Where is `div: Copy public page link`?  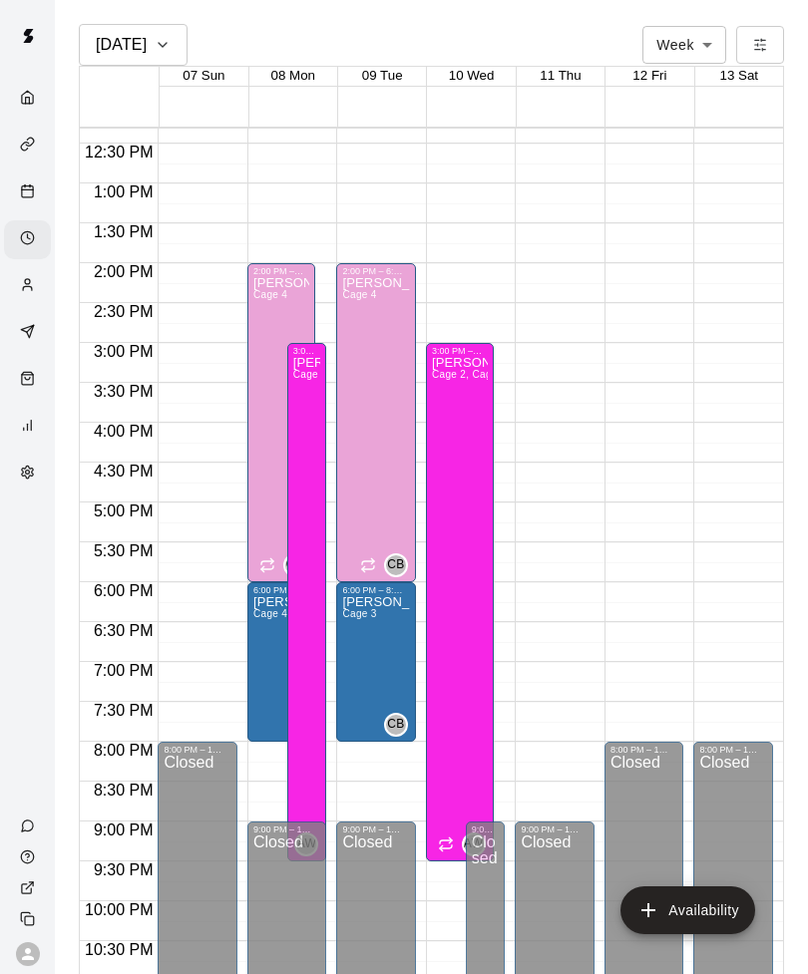
div: Copy public page link is located at coordinates (29, 918).